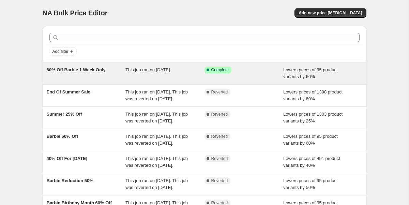 The height and width of the screenshot is (205, 409). What do you see at coordinates (70, 180) in the screenshot?
I see `span: Barbie Reduction 50%` at bounding box center [70, 180].